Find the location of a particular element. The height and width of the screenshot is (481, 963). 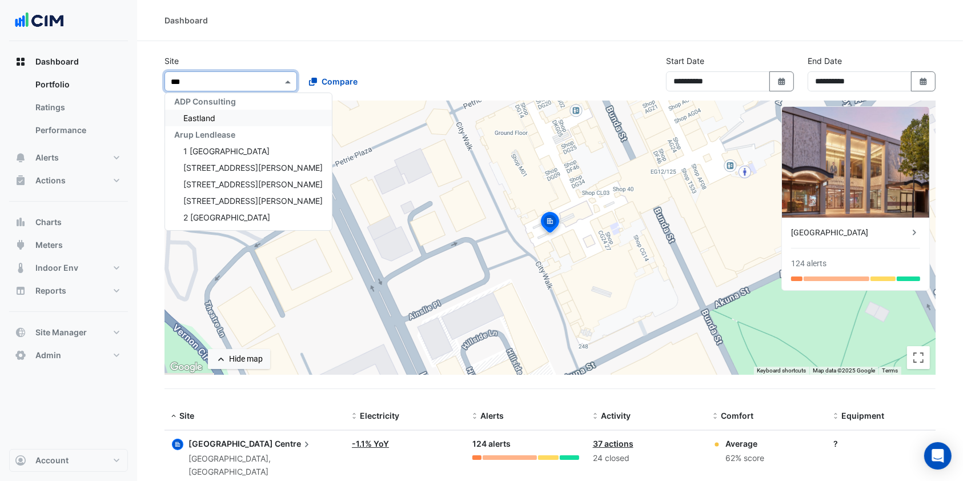

span: Centre is located at coordinates (294, 444).